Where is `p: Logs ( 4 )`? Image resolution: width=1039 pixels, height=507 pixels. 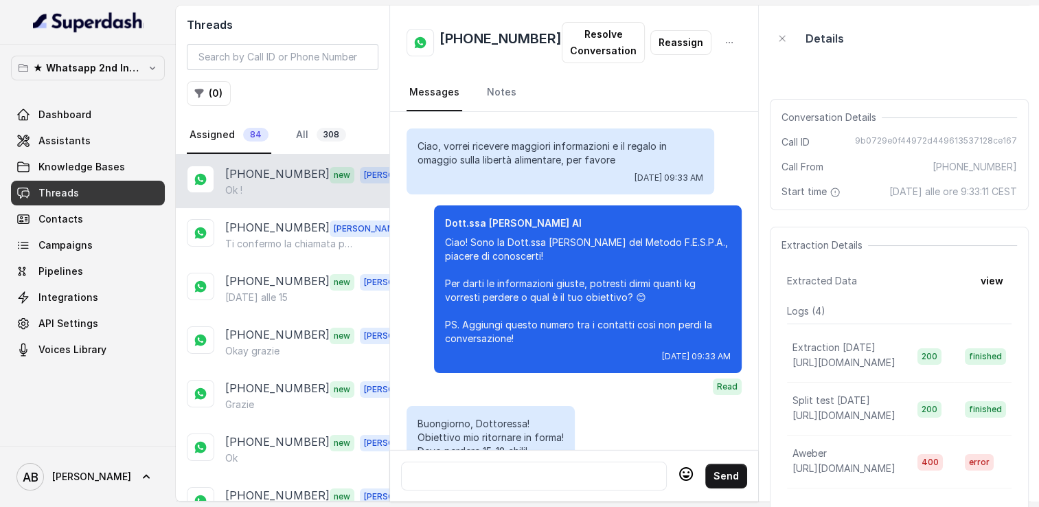
p: Logs ( 4 ) is located at coordinates (899, 311).